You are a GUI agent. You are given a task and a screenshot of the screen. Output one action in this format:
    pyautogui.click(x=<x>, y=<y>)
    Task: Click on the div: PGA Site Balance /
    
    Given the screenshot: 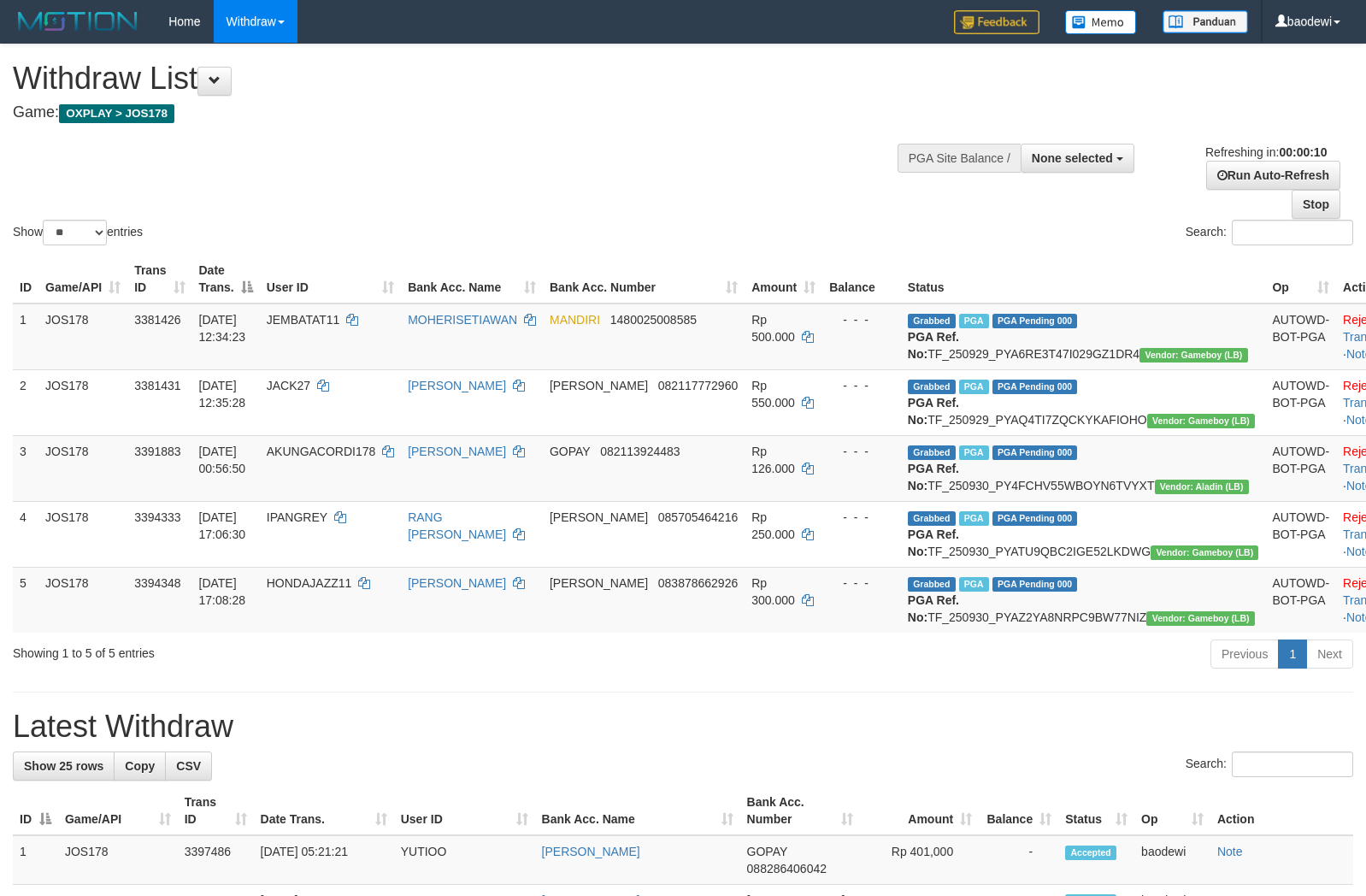 What is the action you would take?
    pyautogui.click(x=959, y=158)
    